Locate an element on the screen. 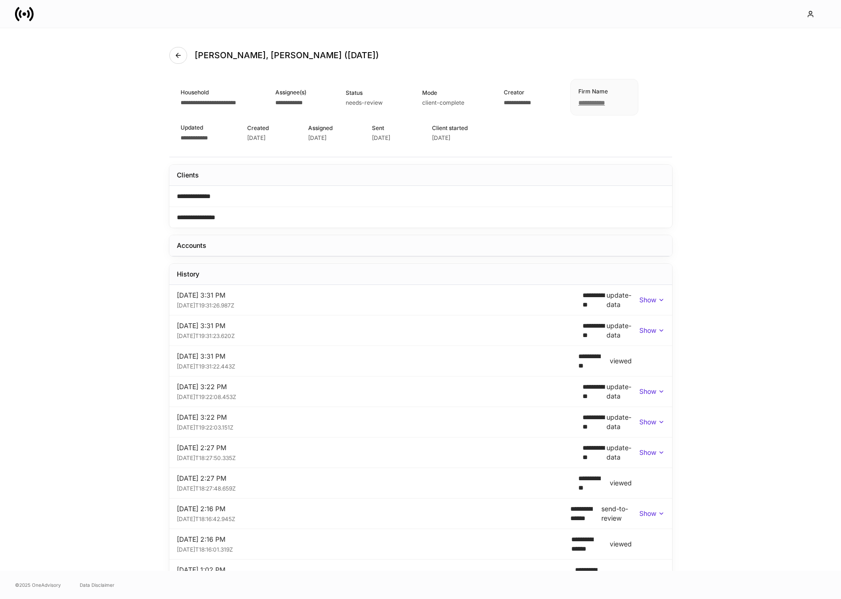 This screenshot has width=841, height=599. div: Sent is located at coordinates (382, 128).